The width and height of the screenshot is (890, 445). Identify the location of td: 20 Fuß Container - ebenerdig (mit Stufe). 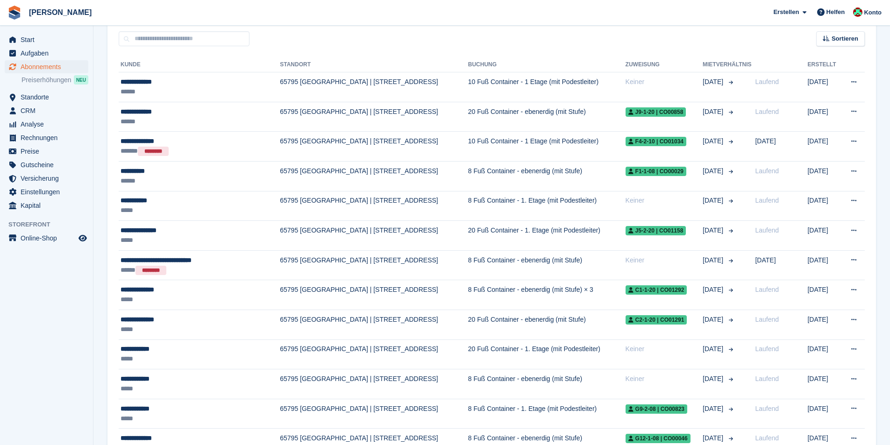
(547, 117).